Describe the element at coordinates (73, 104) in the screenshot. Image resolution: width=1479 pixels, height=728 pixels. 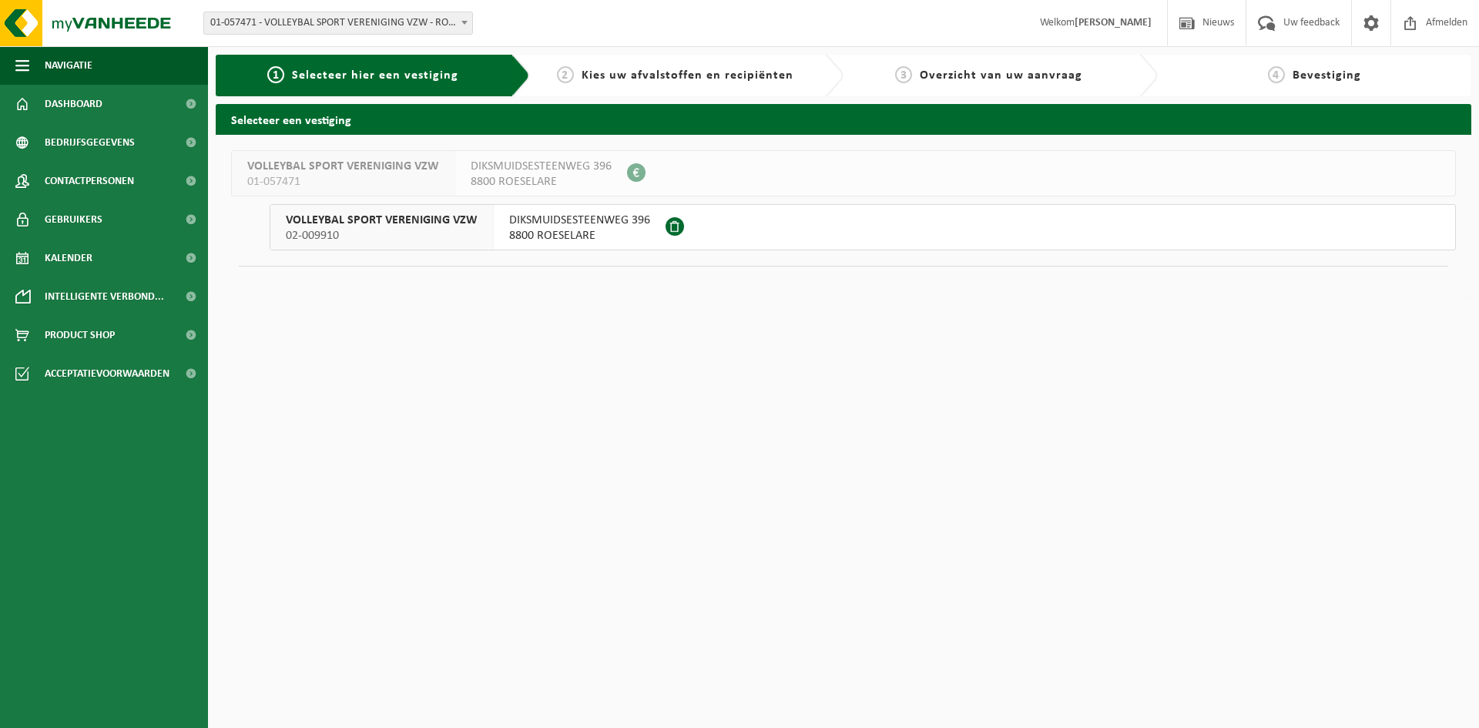
I see `span: Dashboard` at that location.